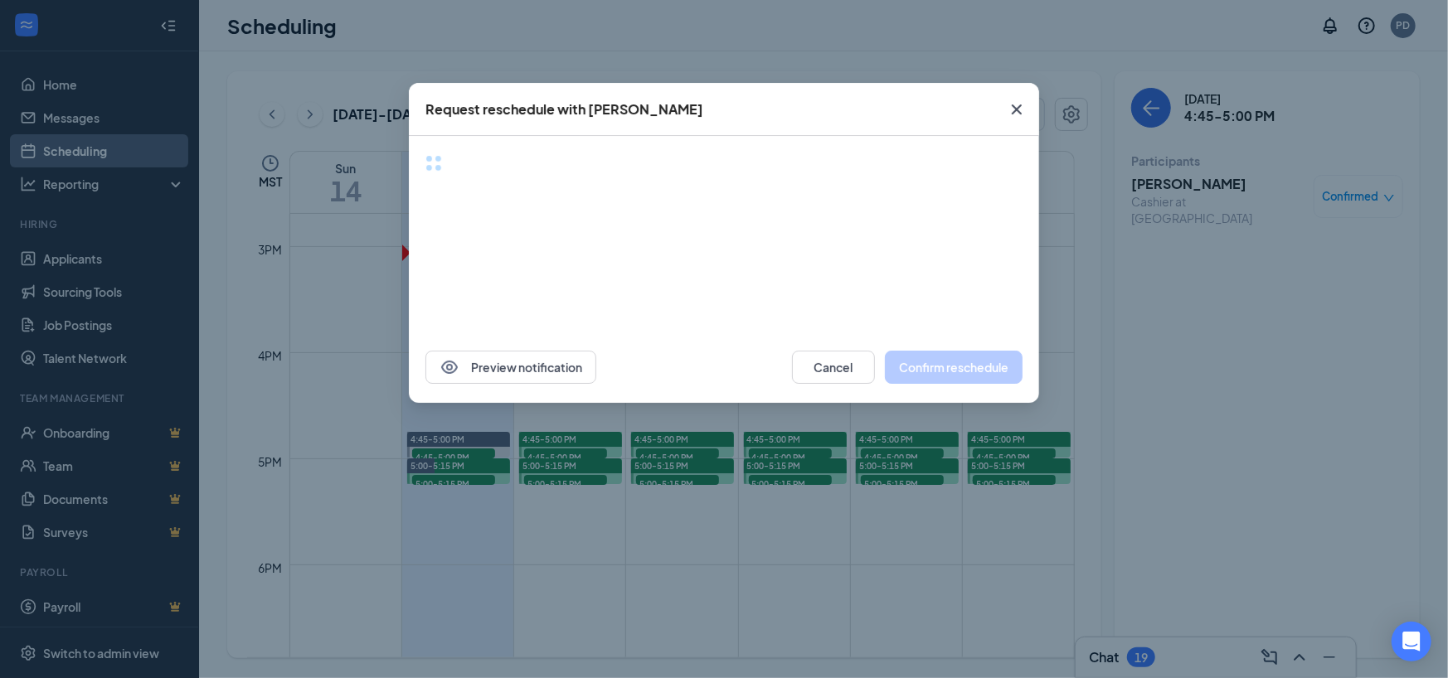  I want to click on div: Open Intercom Messenger, so click(1411, 642).